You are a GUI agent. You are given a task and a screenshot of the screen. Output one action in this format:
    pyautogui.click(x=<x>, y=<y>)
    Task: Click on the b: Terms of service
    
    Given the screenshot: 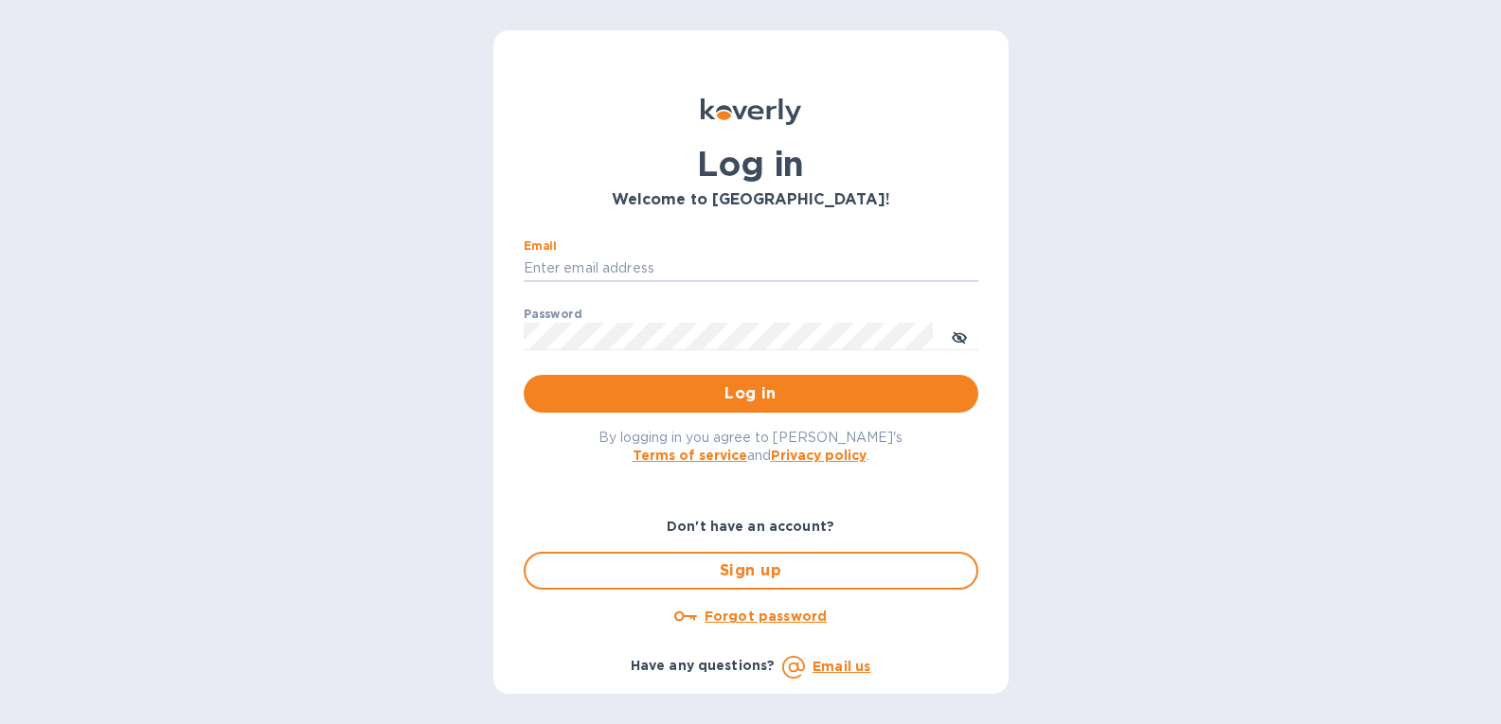 What is the action you would take?
    pyautogui.click(x=689, y=456)
    